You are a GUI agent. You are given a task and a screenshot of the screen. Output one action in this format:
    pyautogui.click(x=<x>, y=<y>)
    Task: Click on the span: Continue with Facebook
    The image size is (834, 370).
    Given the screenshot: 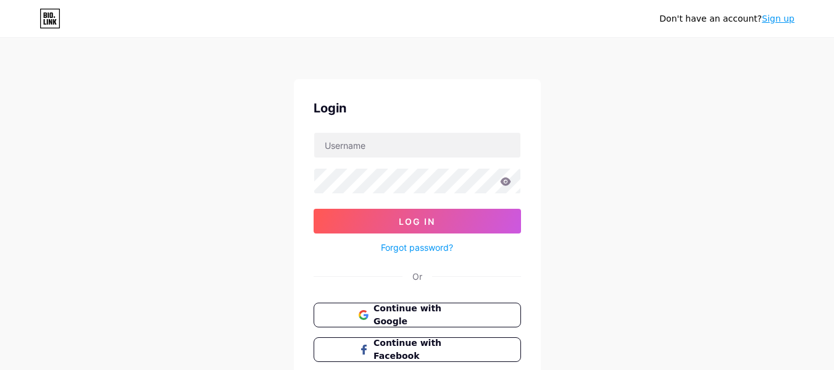 What is the action you would take?
    pyautogui.click(x=424, y=349)
    